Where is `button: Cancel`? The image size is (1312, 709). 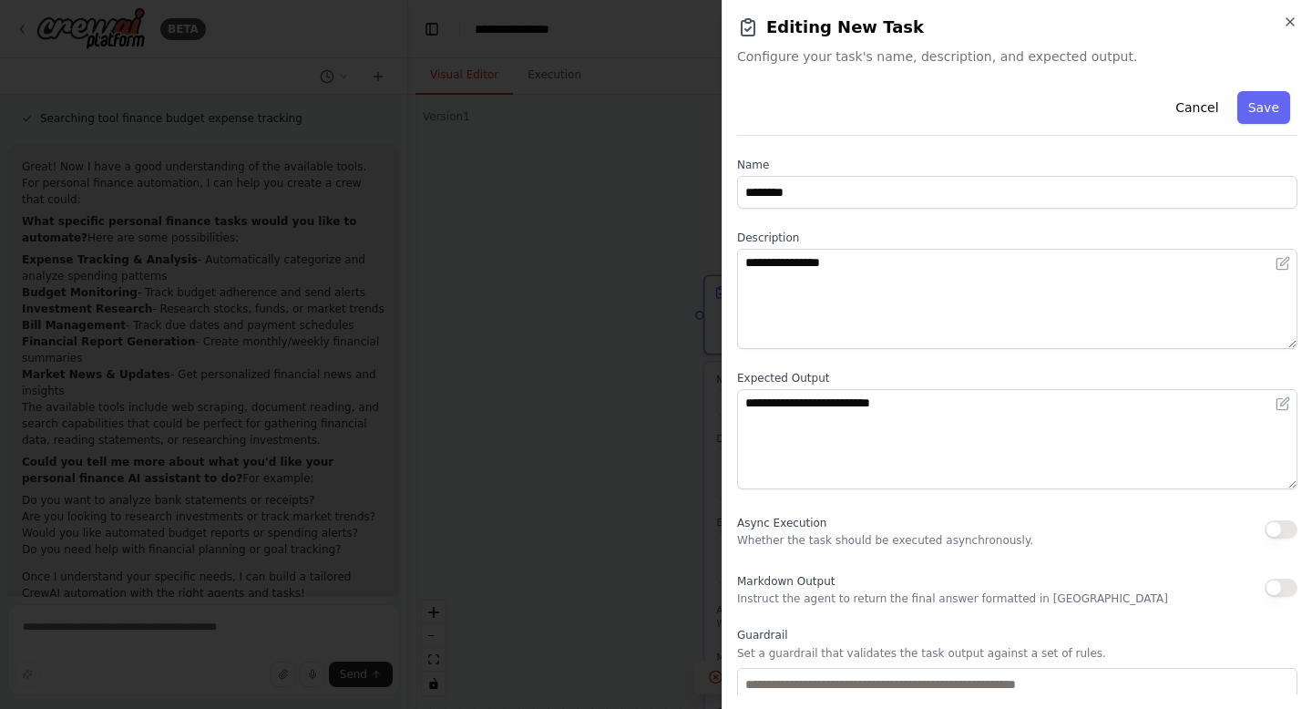 button: Cancel is located at coordinates (1197, 108).